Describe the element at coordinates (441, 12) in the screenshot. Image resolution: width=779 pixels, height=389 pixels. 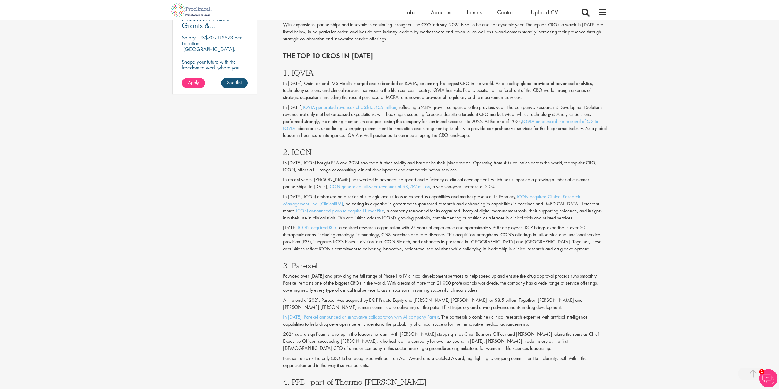
I see `span: About us` at that location.